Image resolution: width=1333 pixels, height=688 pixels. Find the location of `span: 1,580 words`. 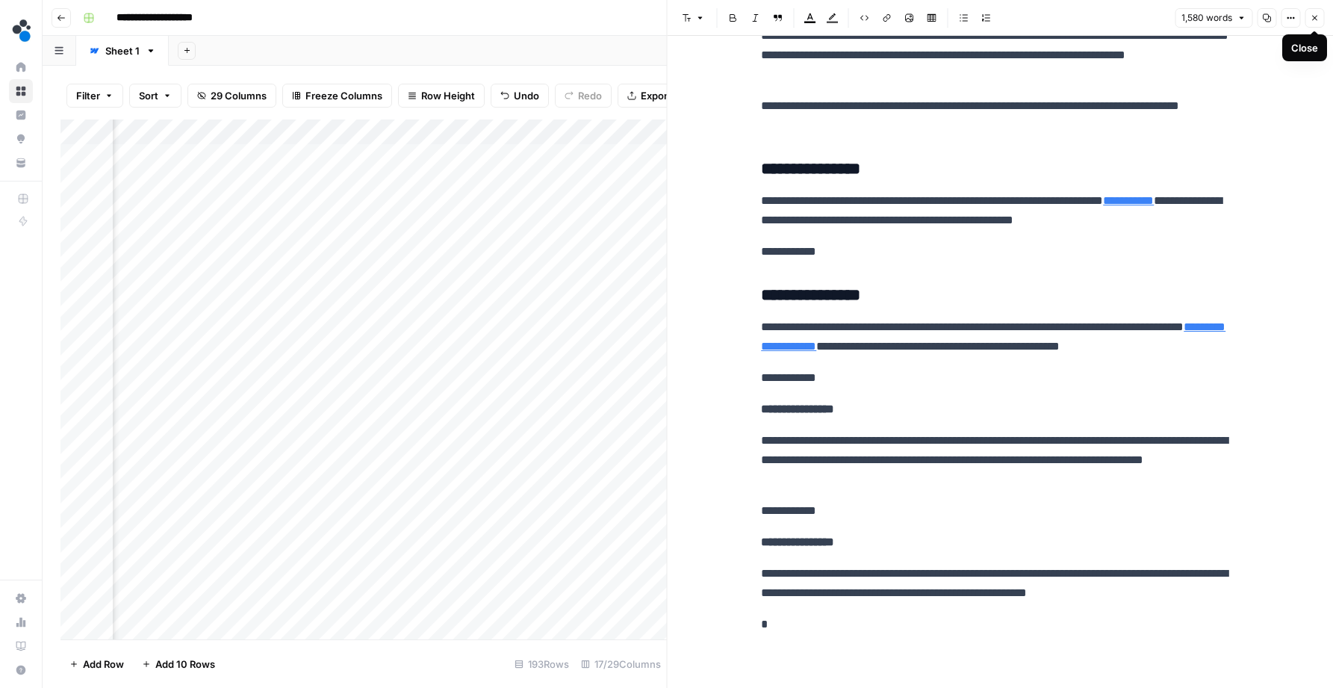

span: 1,580 words is located at coordinates (1207, 18).